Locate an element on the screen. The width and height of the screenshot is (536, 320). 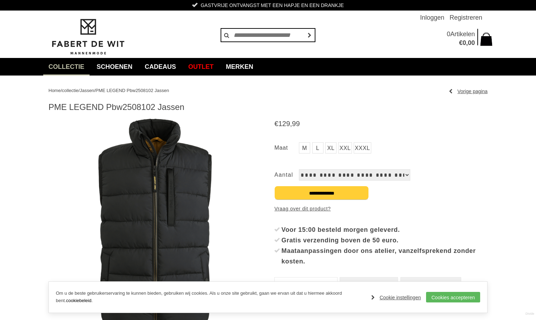
a: Inloggen is located at coordinates (432, 18).